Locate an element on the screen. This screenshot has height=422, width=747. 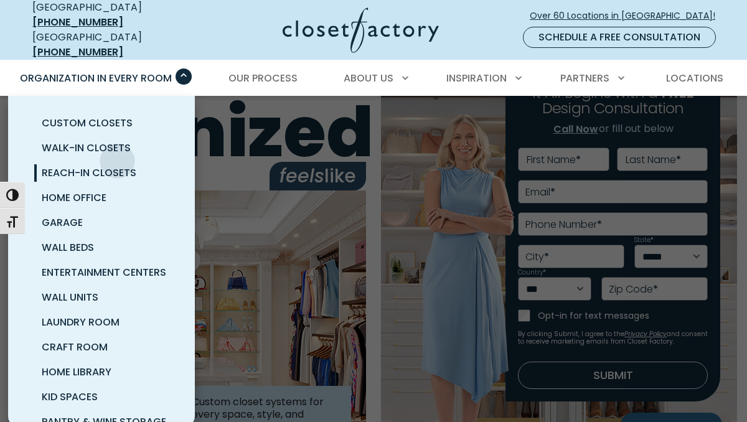
span: Kid Spaces is located at coordinates (70, 397).